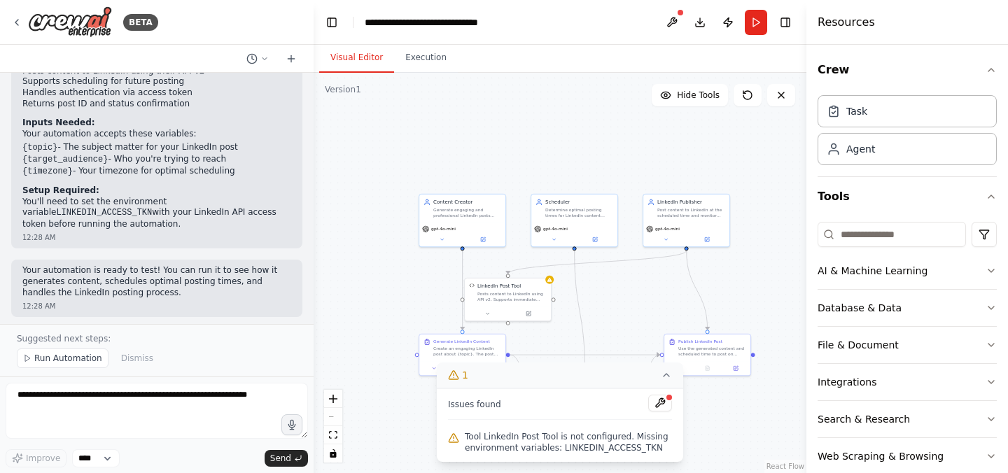 The height and width of the screenshot is (473, 1008). What do you see at coordinates (157, 82) in the screenshot?
I see `li: Supports scheduling for future posting` at bounding box center [157, 82].